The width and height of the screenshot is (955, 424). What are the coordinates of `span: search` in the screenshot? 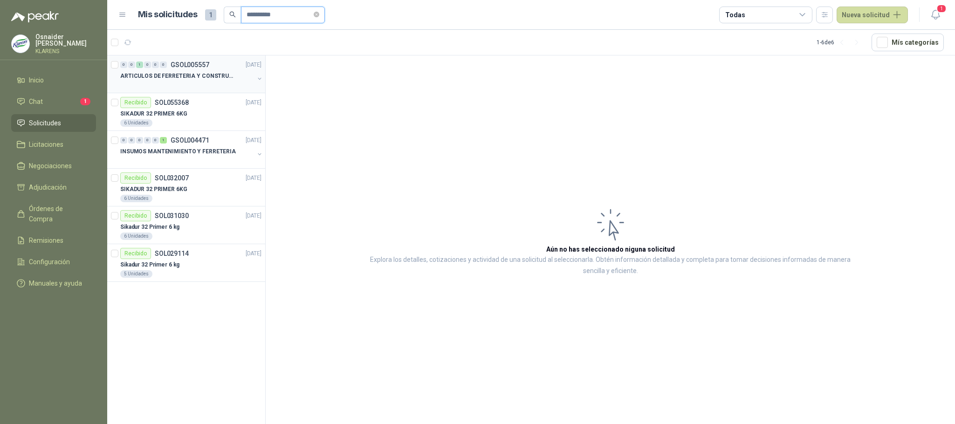 It's located at (233, 14).